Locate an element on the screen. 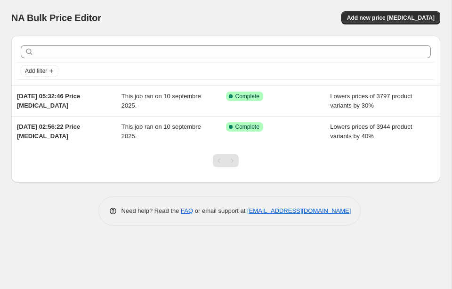 The image size is (452, 289). span: NA Bulk Price Editor is located at coordinates (56, 18).